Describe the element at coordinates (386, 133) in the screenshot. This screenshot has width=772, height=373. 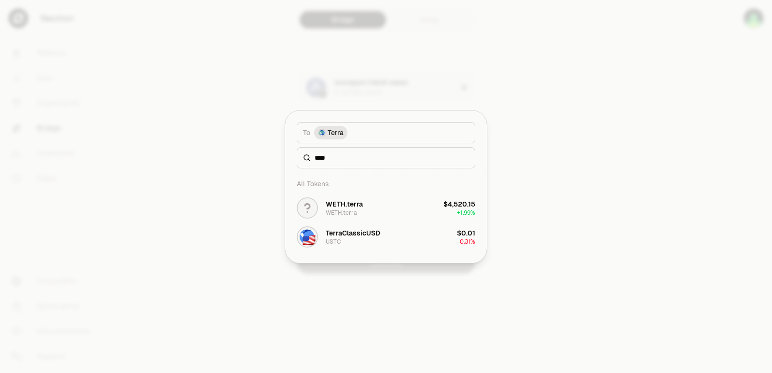
I see `button: ToTerra LogoTerra` at that location.